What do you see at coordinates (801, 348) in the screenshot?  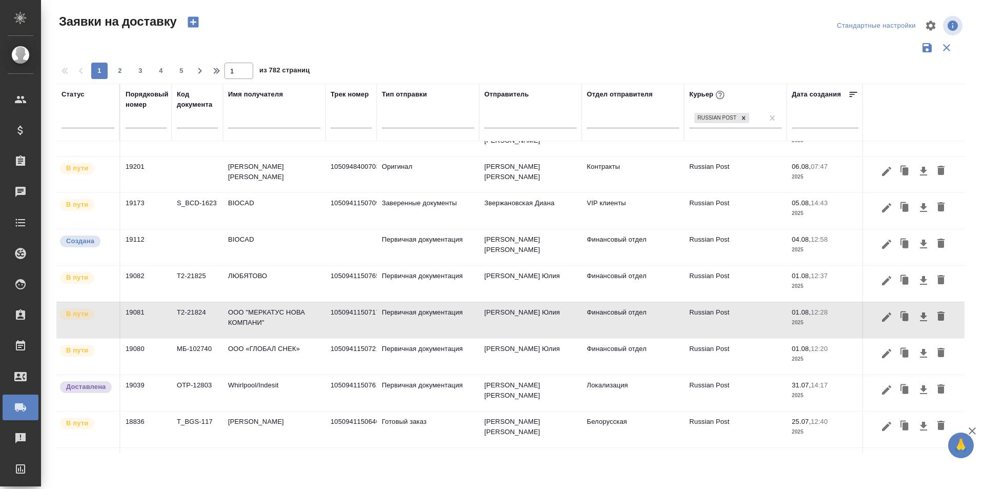 I see `p: 01.08,` at bounding box center [801, 348].